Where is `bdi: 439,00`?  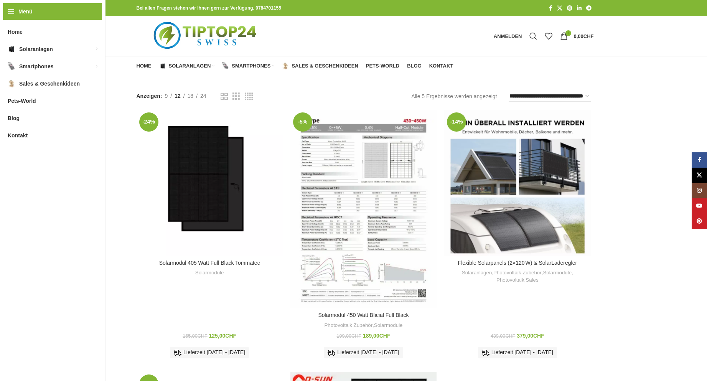 bdi: 439,00 is located at coordinates (503, 336).